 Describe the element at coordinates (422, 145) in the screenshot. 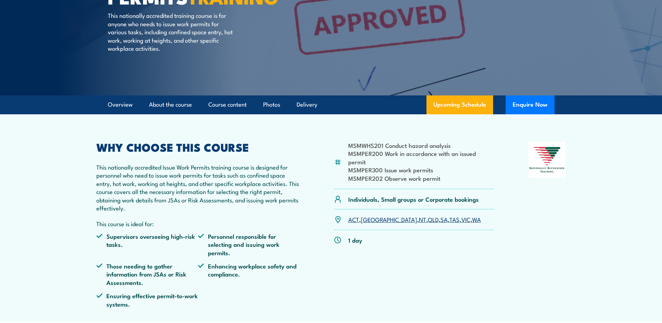

I see `li: MSMWHS201 Conduct hazard analysis` at that location.